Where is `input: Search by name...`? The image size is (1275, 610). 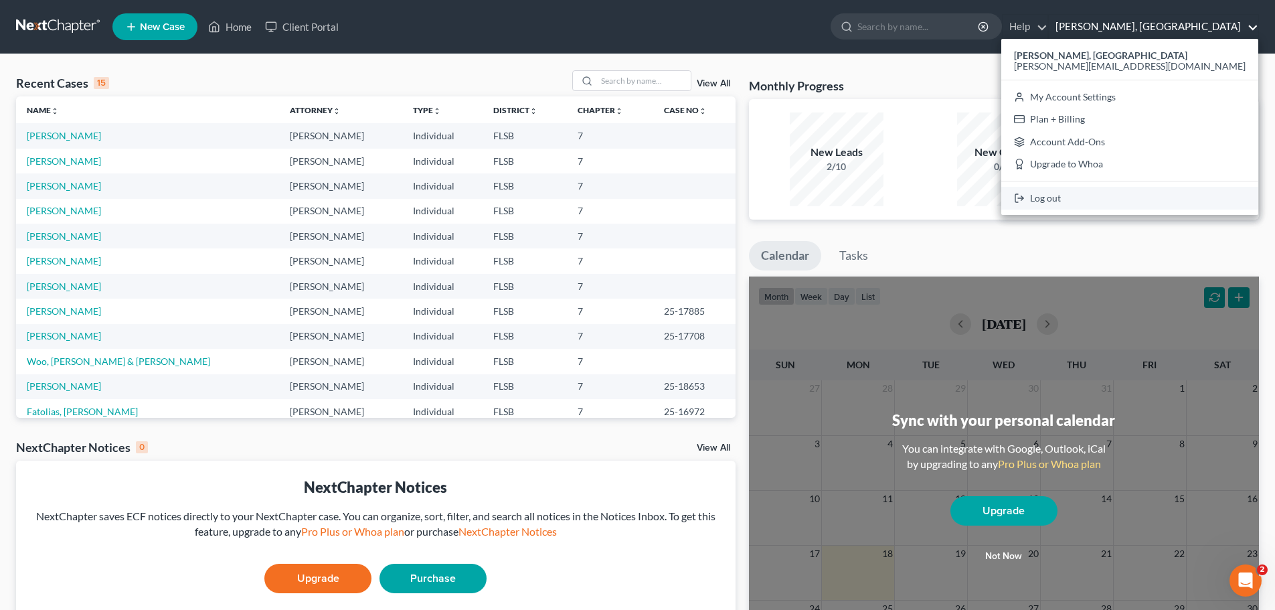 input: Search by name... is located at coordinates (918, 26).